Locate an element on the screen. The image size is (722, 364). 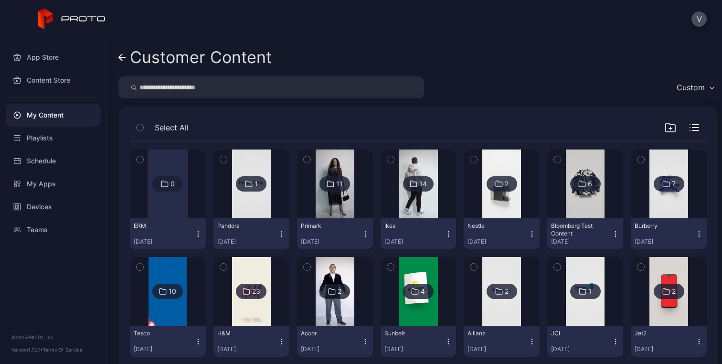
div: 11 is located at coordinates (339, 184).